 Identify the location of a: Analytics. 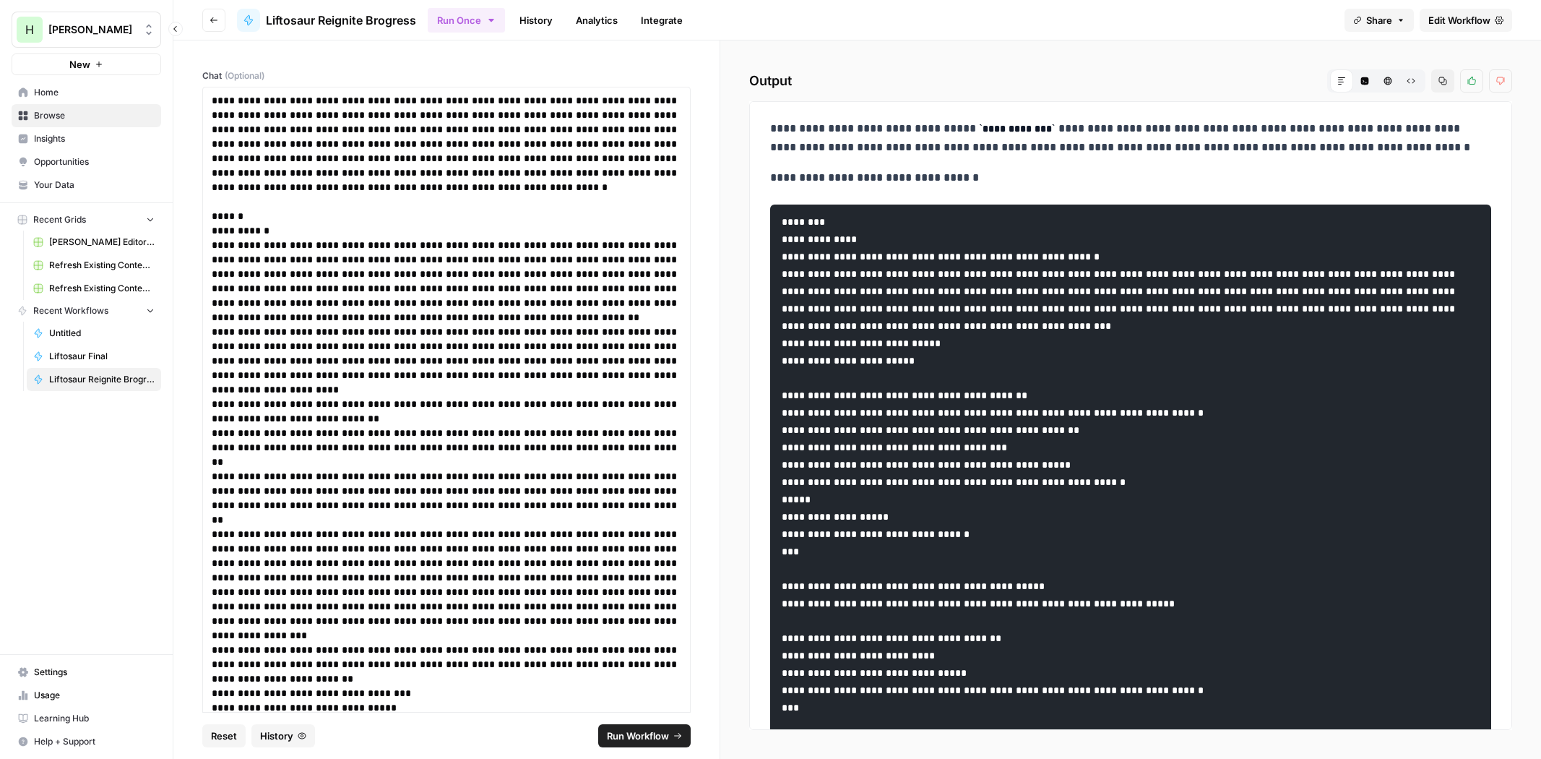
(597, 20).